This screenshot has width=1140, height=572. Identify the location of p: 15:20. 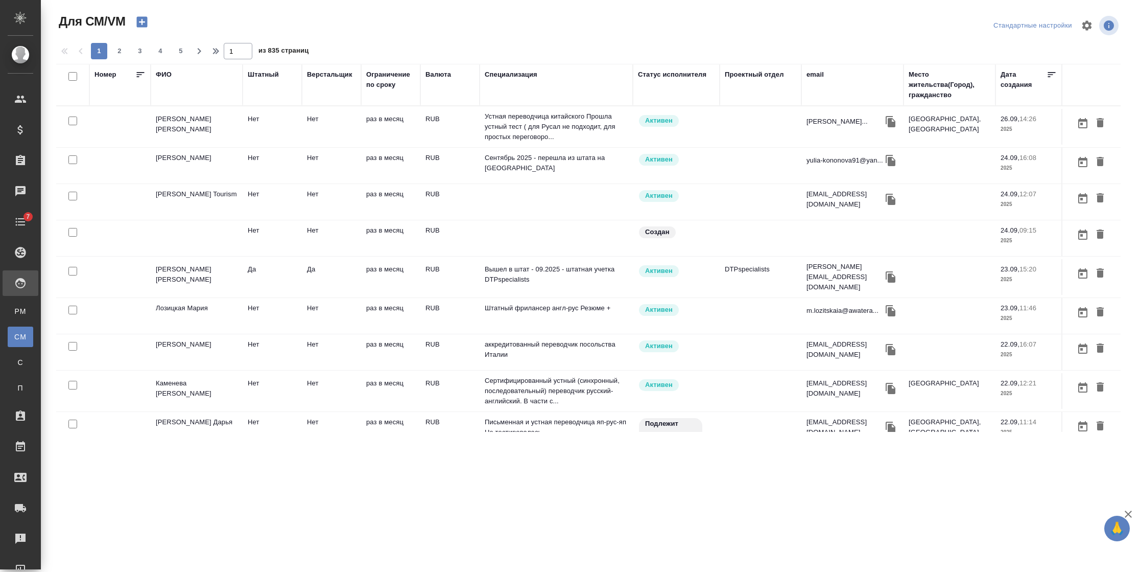
(1028, 269).